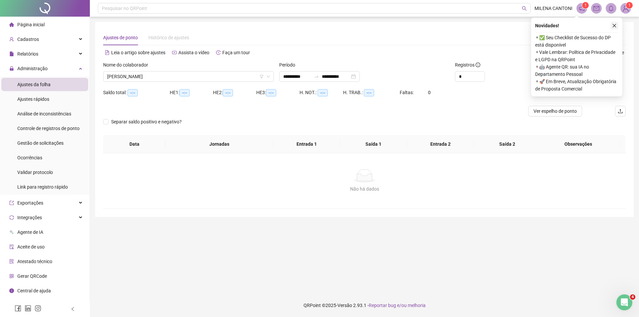 This screenshot has height=317, width=639. I want to click on th: Data, so click(134, 144).